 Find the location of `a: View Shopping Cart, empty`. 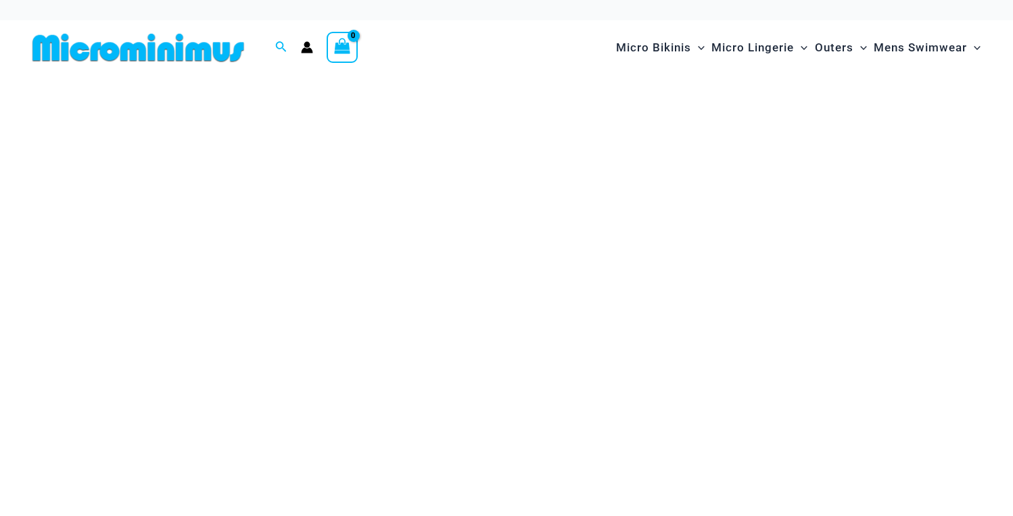

a: View Shopping Cart, empty is located at coordinates (342, 47).